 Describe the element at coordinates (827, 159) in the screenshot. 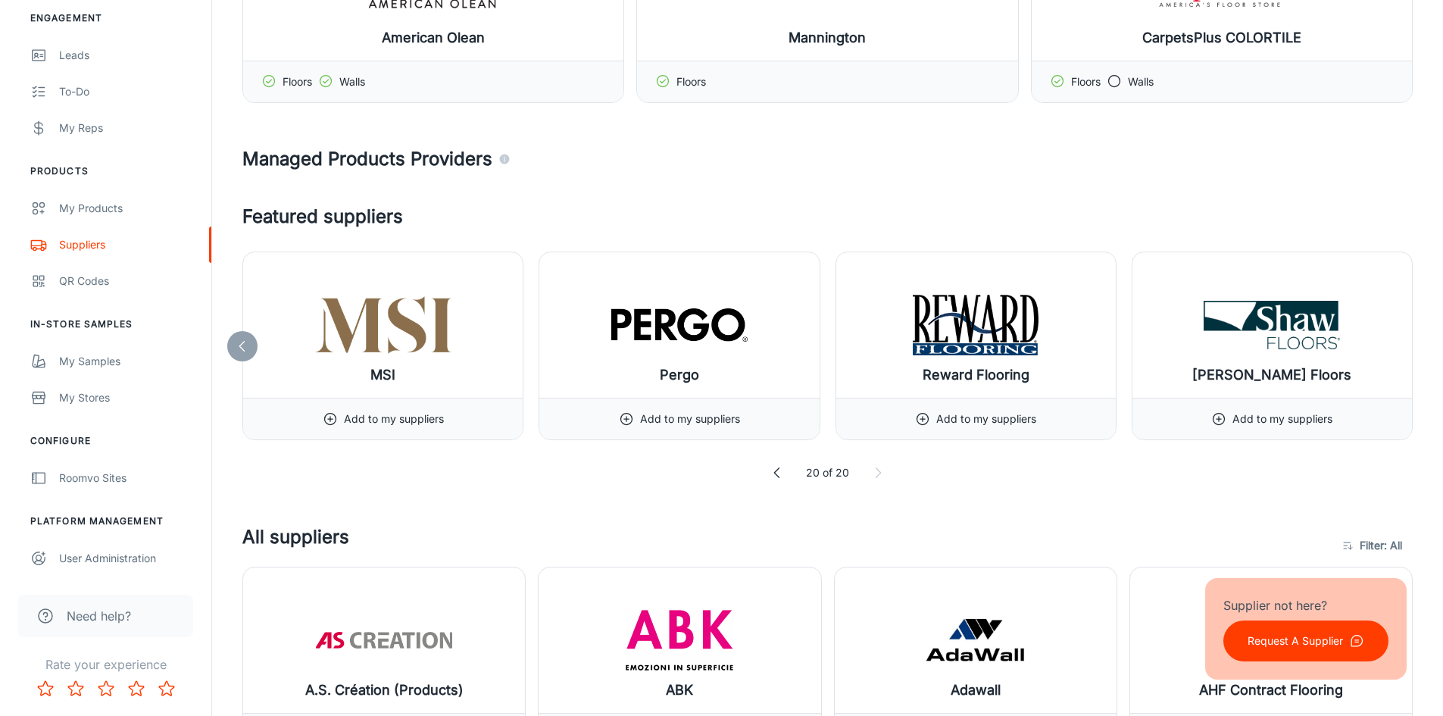

I see `h4: Managed Products Providers` at that location.